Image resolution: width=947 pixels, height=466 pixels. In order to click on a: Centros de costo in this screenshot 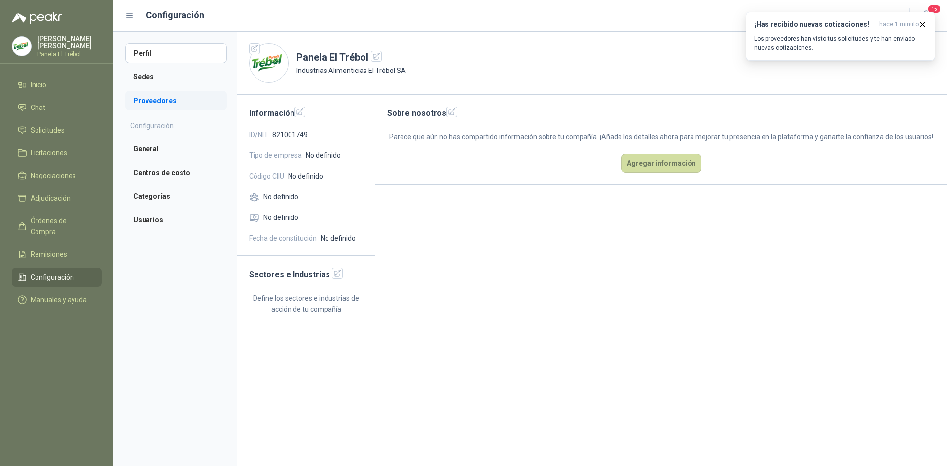, I will do `click(176, 173)`.